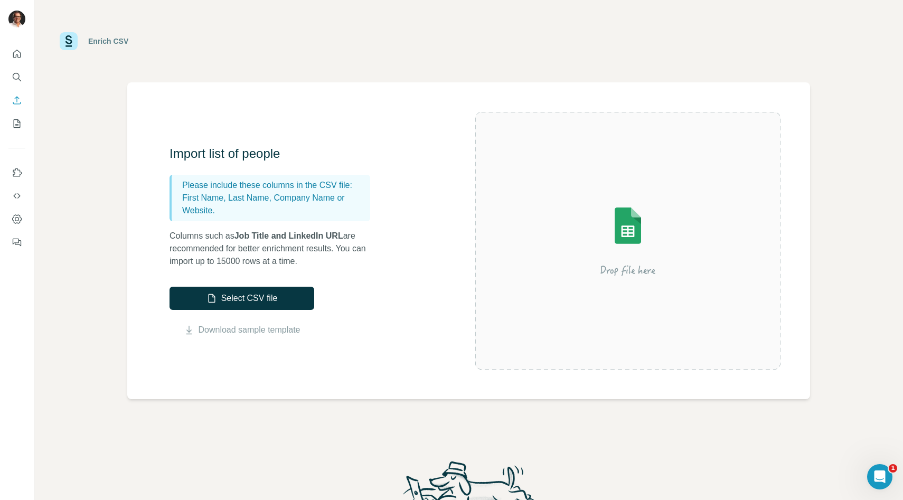  Describe the element at coordinates (628, 241) in the screenshot. I see `img: Surfe Illustration - Drop file here or select below` at that location.